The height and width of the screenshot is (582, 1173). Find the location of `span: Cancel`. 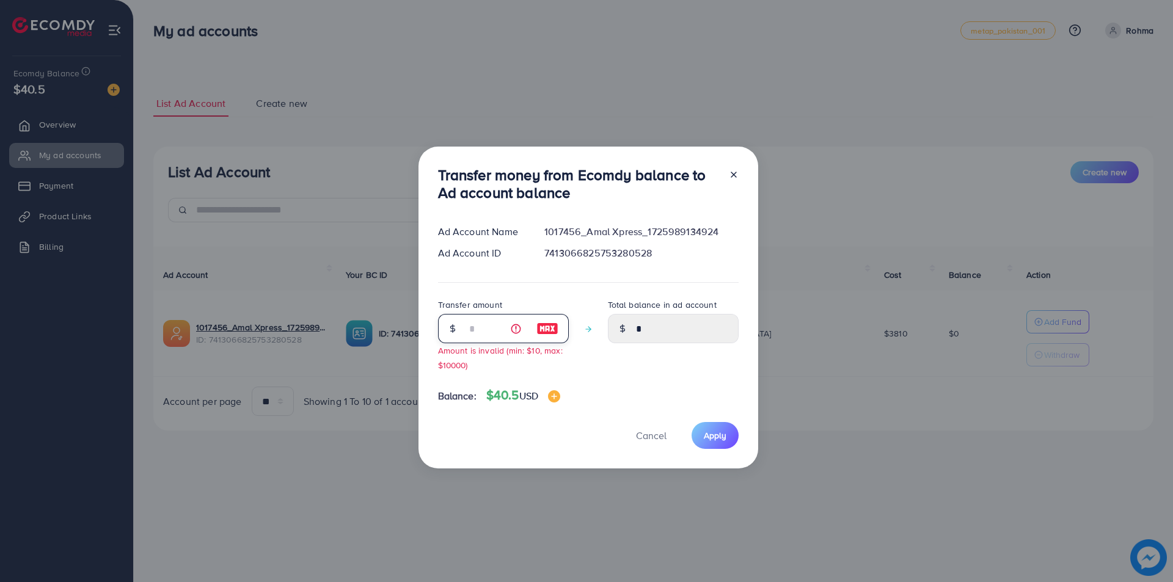

span: Cancel is located at coordinates (651, 436).